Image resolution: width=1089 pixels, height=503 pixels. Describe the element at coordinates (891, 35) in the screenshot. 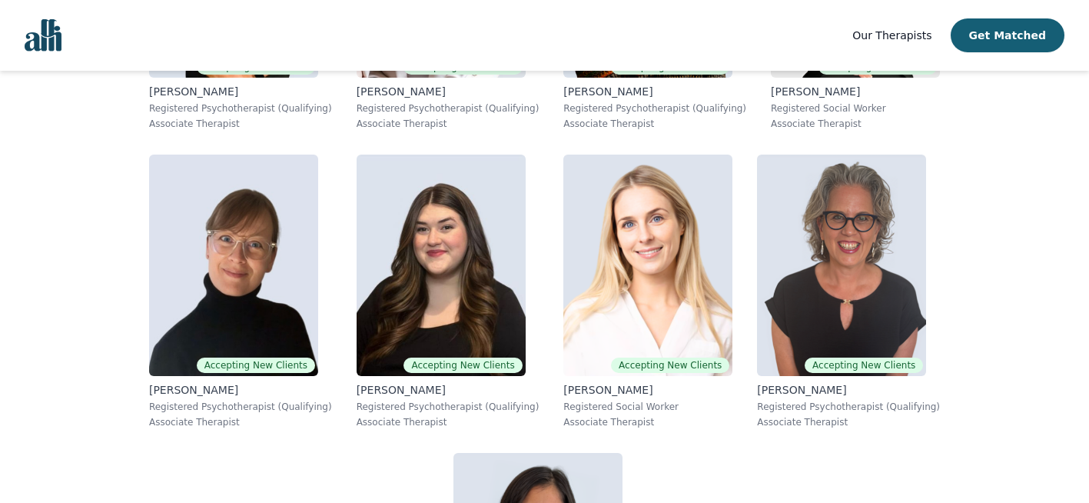

I see `span: Our Therapists` at that location.